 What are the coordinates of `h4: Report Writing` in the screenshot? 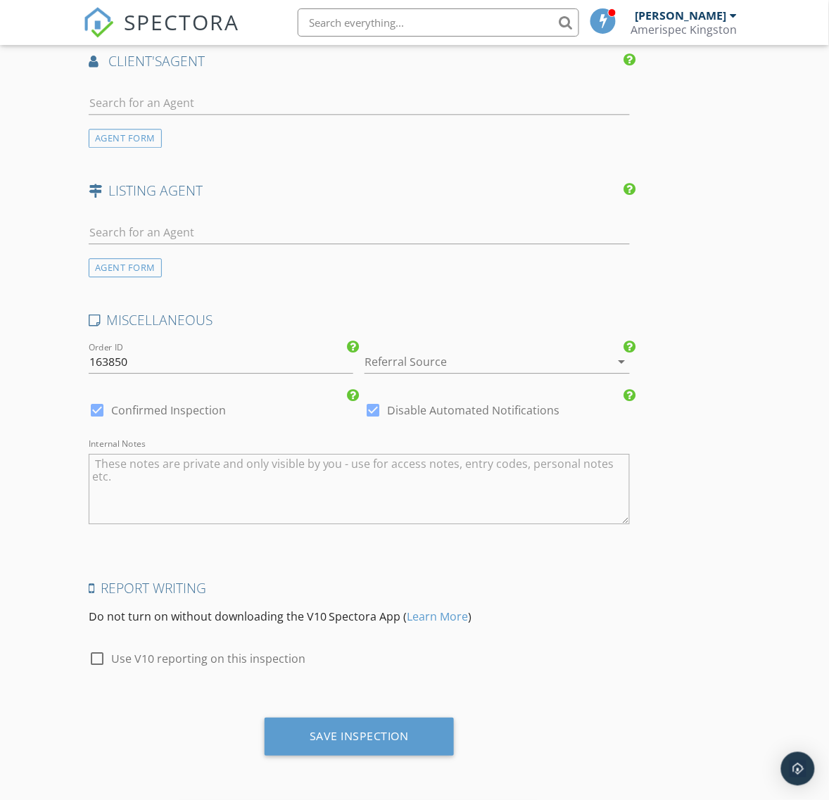 It's located at (359, 588).